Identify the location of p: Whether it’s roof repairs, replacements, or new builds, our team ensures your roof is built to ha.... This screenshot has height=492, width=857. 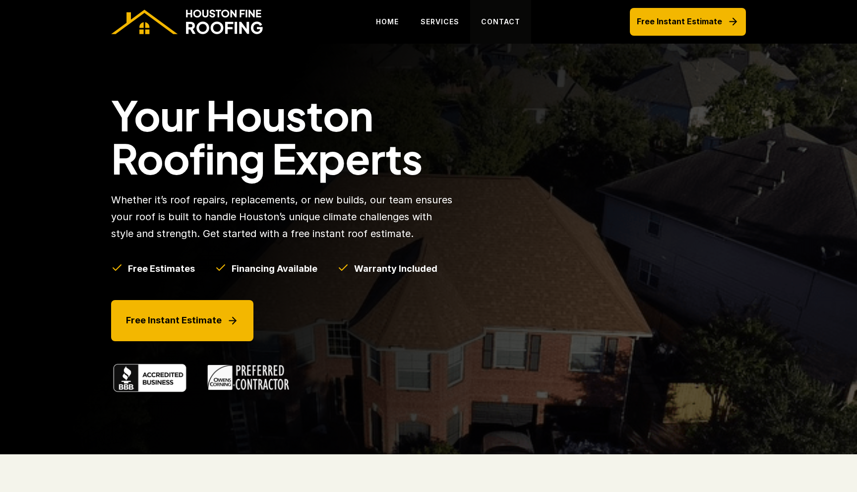
(283, 217).